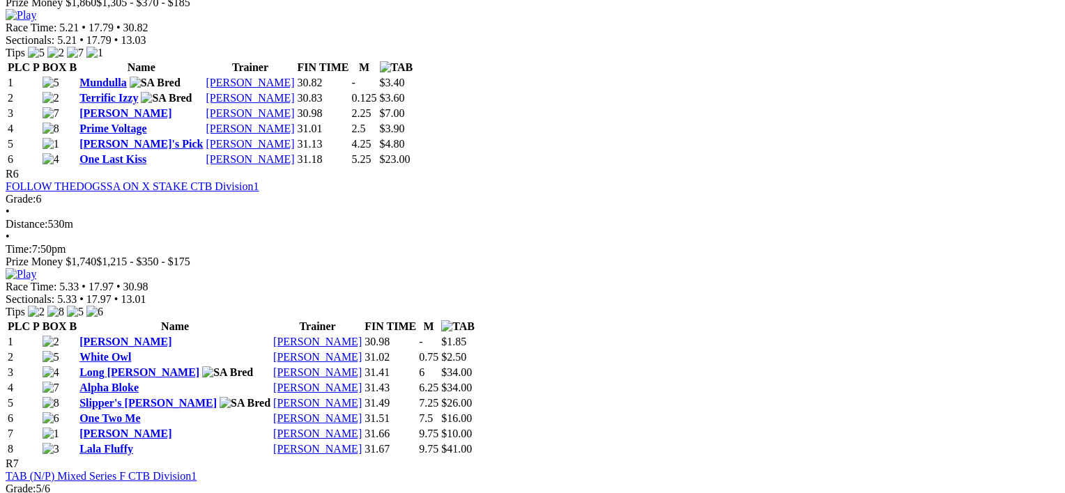 The image size is (1065, 493). I want to click on span: 30.98, so click(136, 286).